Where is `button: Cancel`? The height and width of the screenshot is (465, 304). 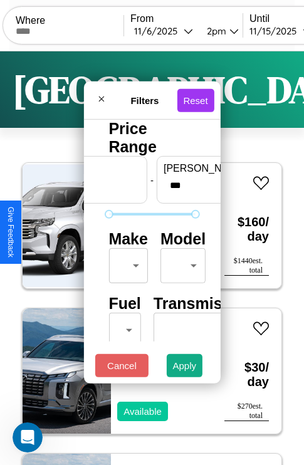
button: Cancel is located at coordinates (122, 366).